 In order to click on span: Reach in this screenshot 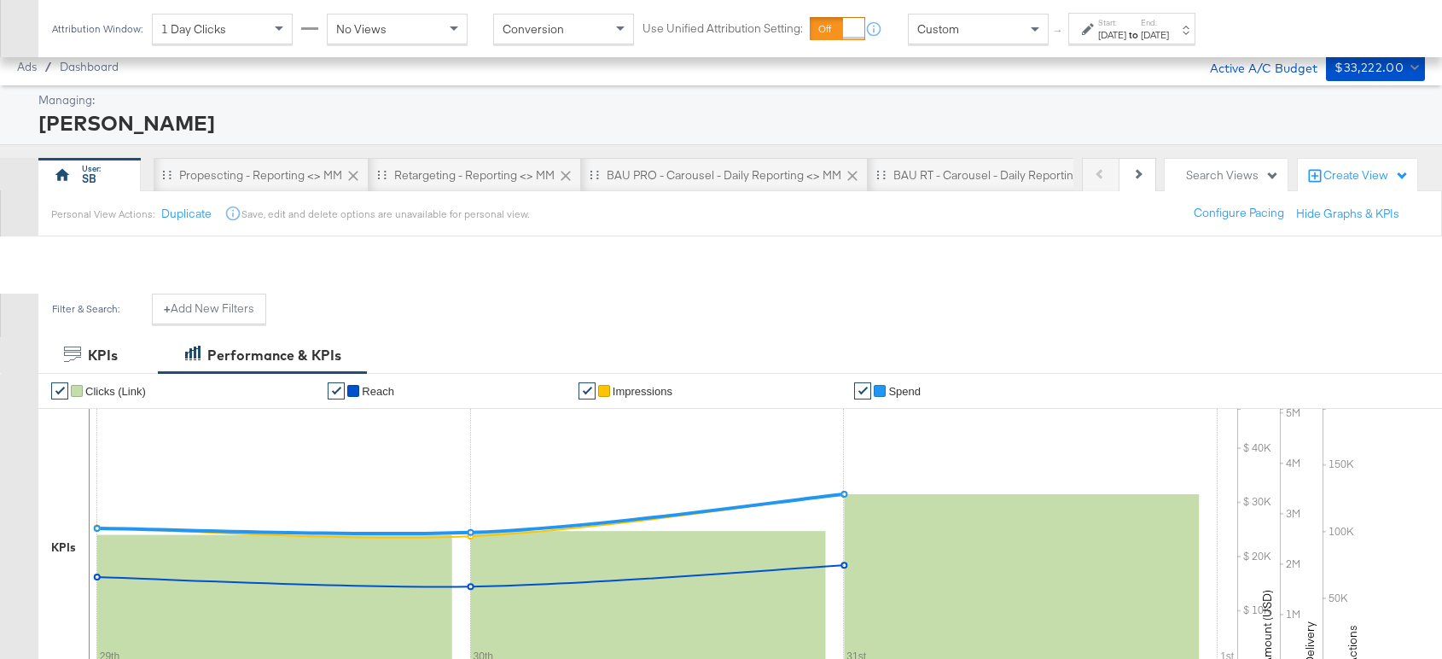, I will do `click(378, 391)`.